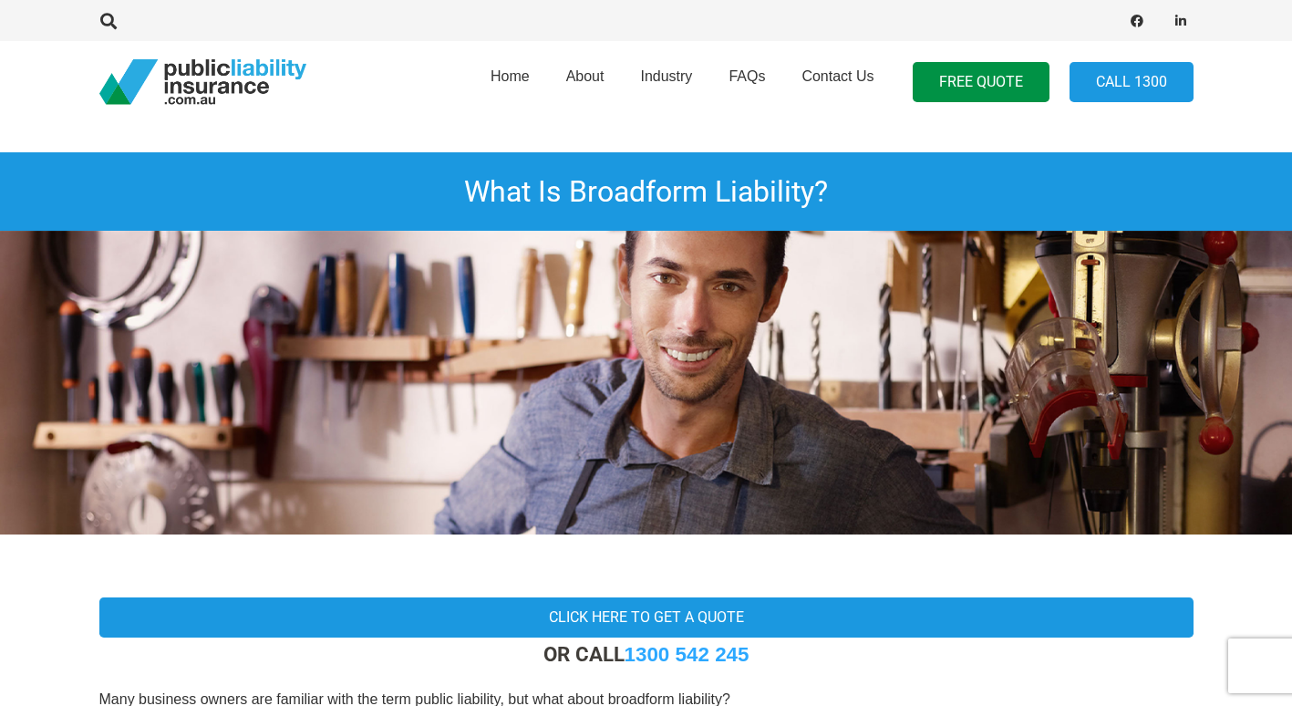 Image resolution: width=1292 pixels, height=706 pixels. What do you see at coordinates (665, 82) in the screenshot?
I see `a: Industry` at bounding box center [665, 82].